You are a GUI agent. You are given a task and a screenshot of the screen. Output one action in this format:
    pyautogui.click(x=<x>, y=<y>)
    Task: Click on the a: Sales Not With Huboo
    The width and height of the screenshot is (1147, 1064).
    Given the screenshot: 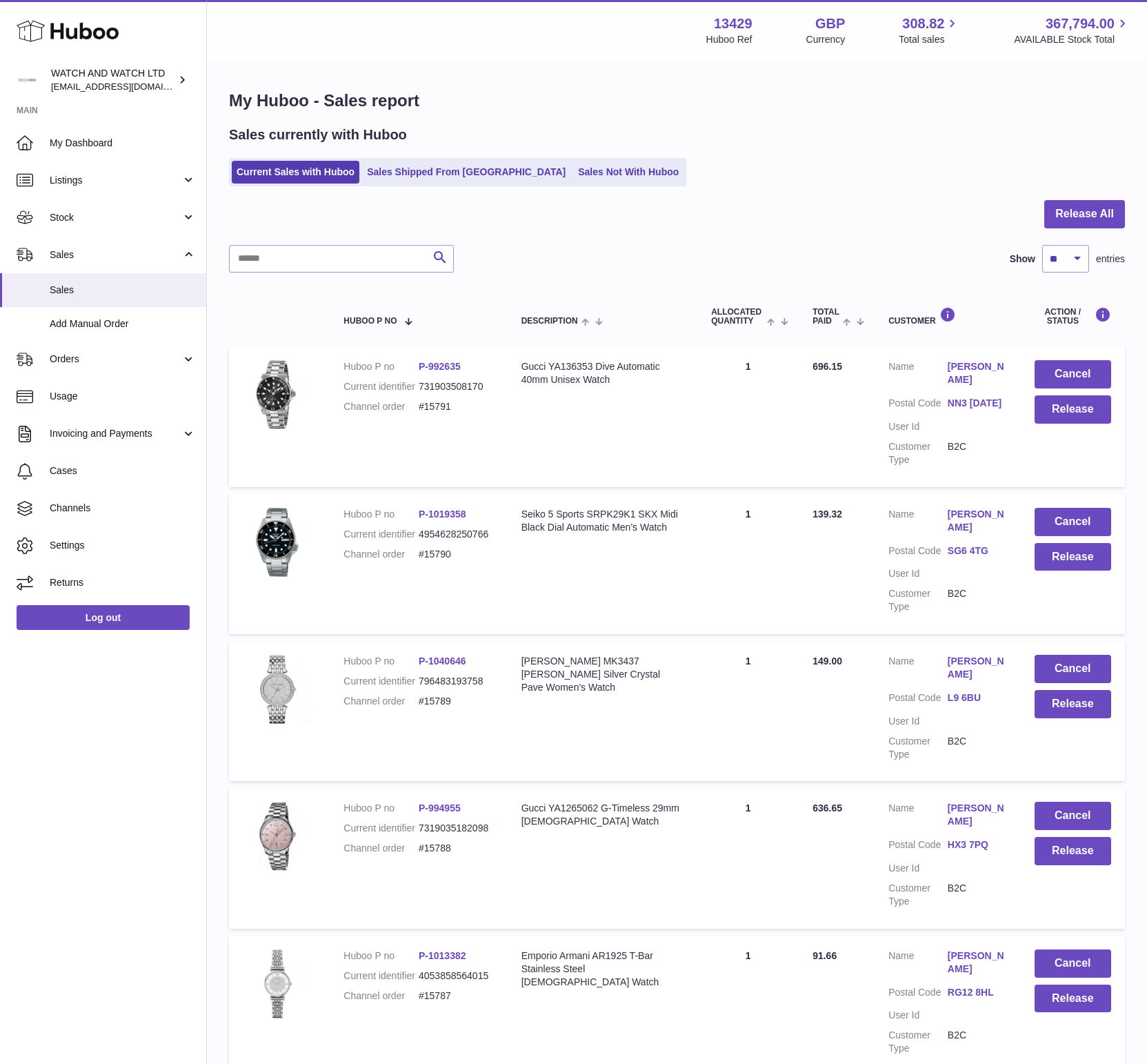 What is the action you would take?
    pyautogui.click(x=628, y=172)
    